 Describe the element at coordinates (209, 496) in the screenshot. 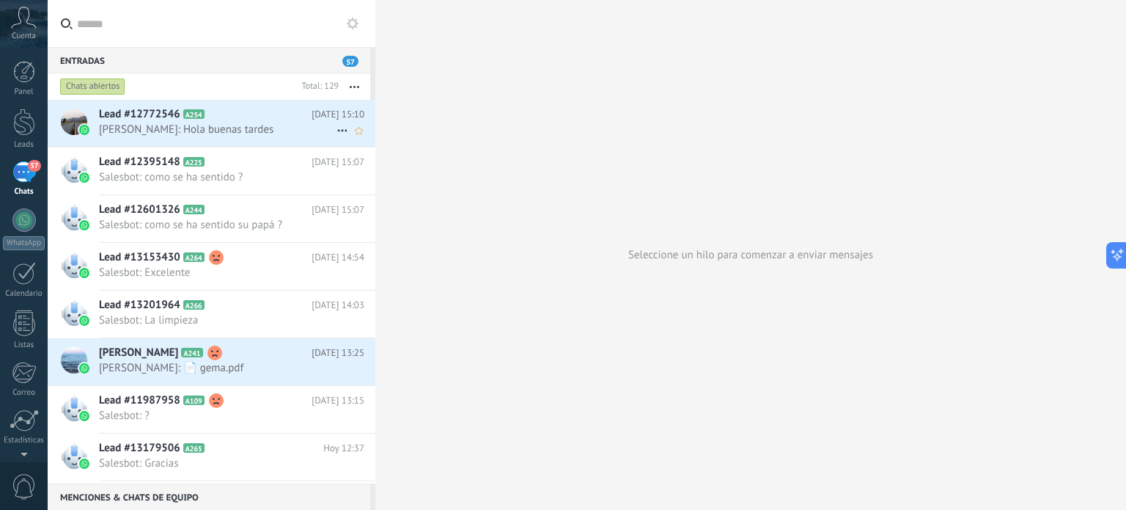

I see `div: Menciones & Chats de equipo` at that location.